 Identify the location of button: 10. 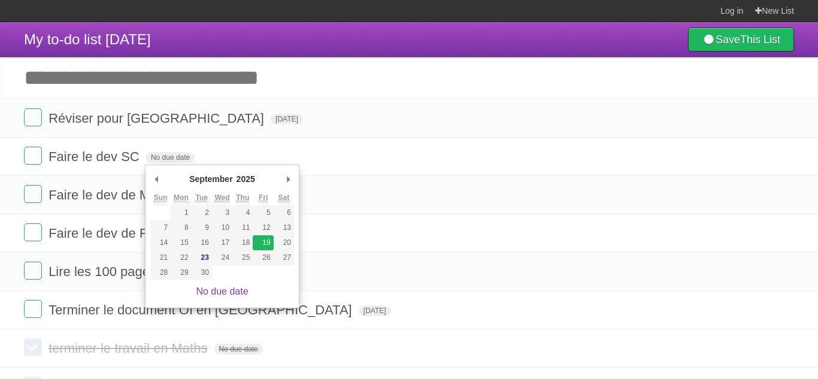
(222, 228).